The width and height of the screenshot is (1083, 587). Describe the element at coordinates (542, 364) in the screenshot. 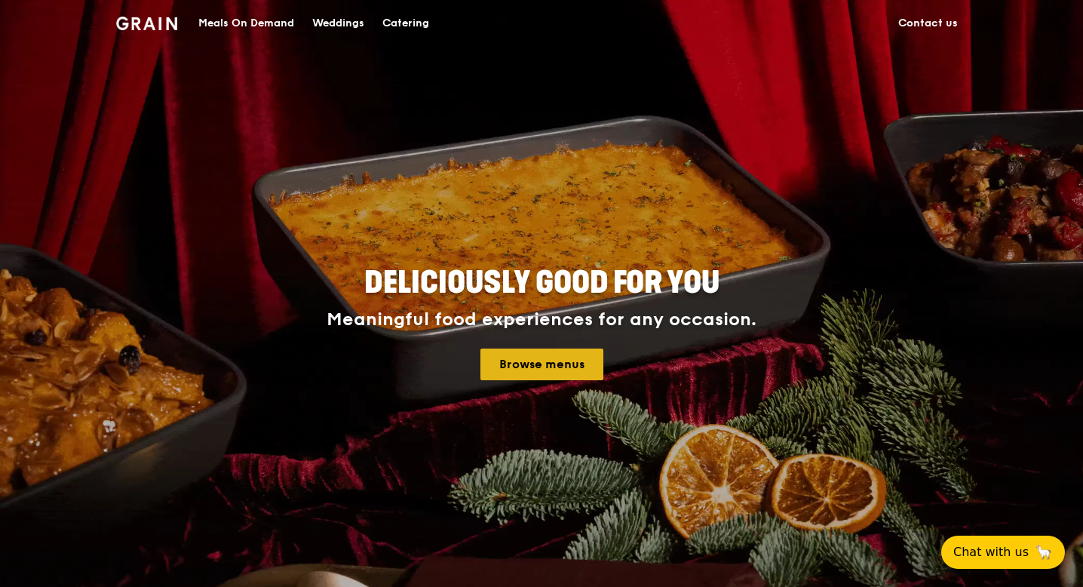

I see `a: Browse menus` at that location.